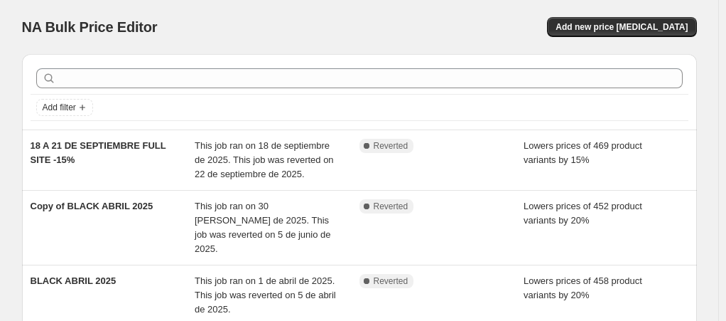  What do you see at coordinates (65, 107) in the screenshot?
I see `button: Add filter` at bounding box center [65, 107].